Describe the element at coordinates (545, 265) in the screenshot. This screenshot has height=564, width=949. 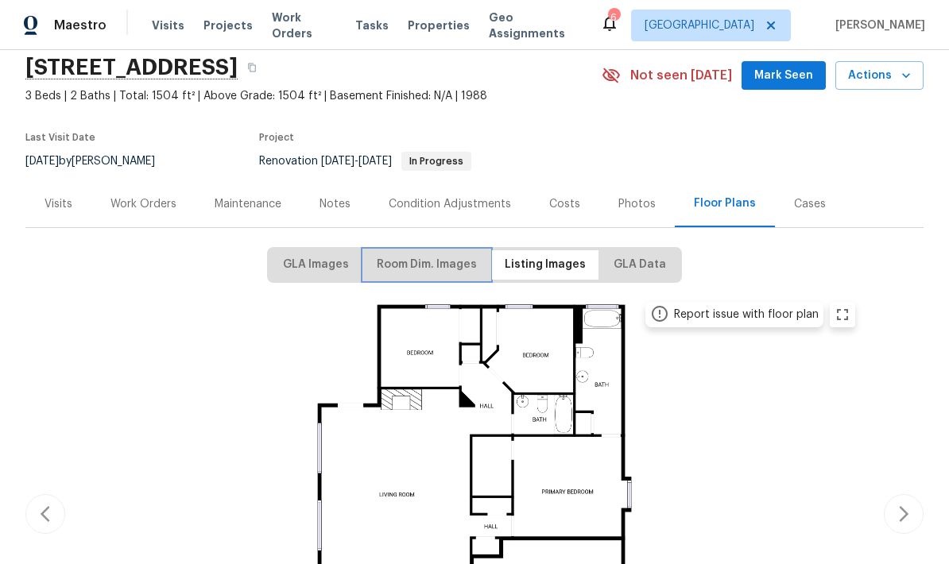
I see `span: Listing Images` at that location.